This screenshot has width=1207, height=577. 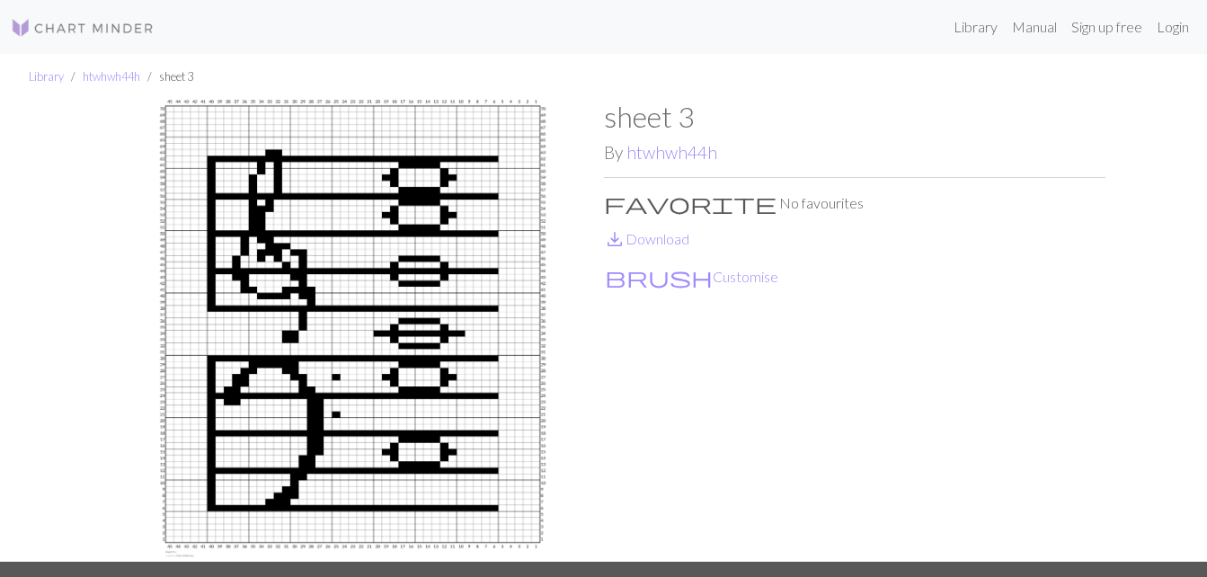 I want to click on span: save_alt, so click(x=615, y=239).